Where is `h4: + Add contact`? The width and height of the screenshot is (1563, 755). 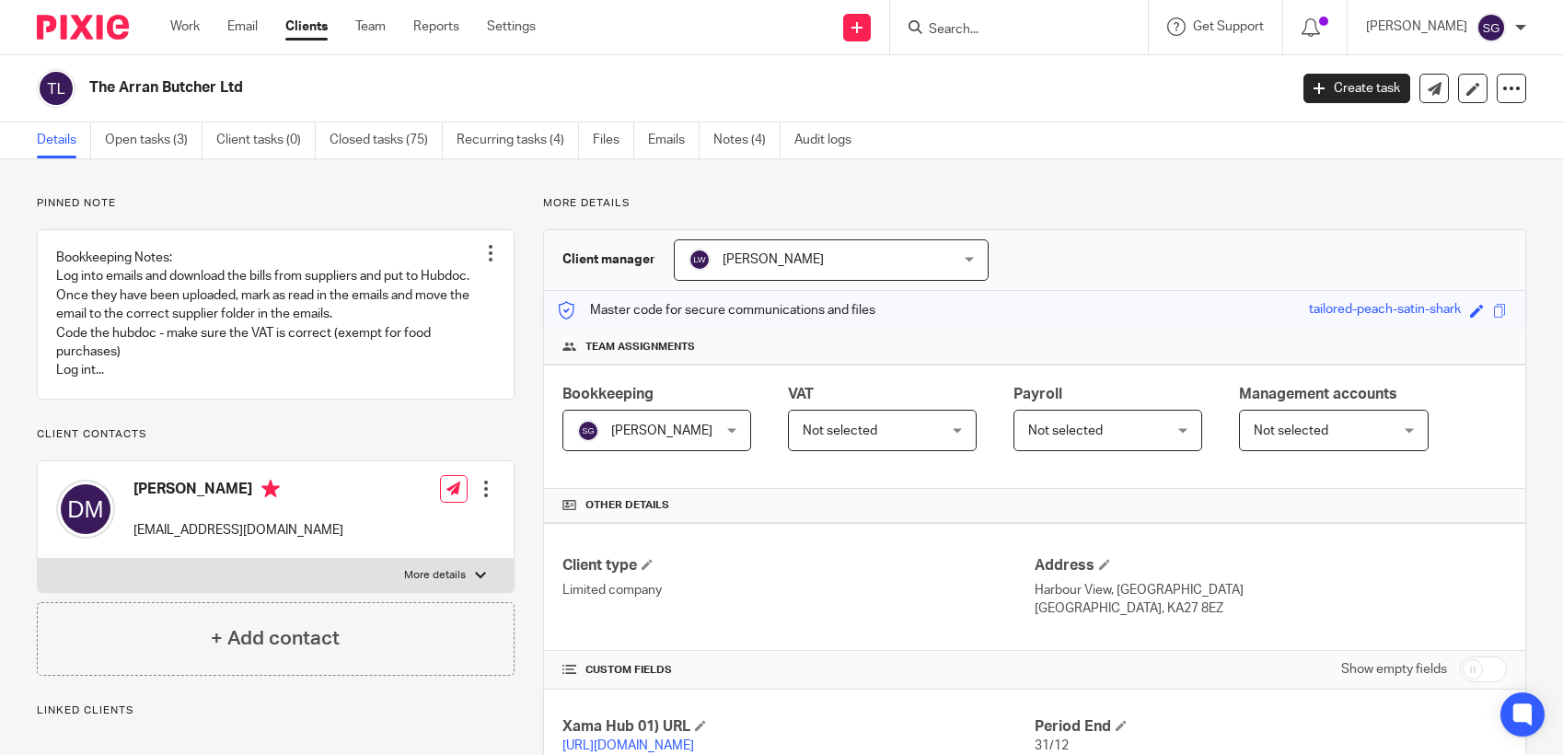 h4: + Add contact is located at coordinates (275, 638).